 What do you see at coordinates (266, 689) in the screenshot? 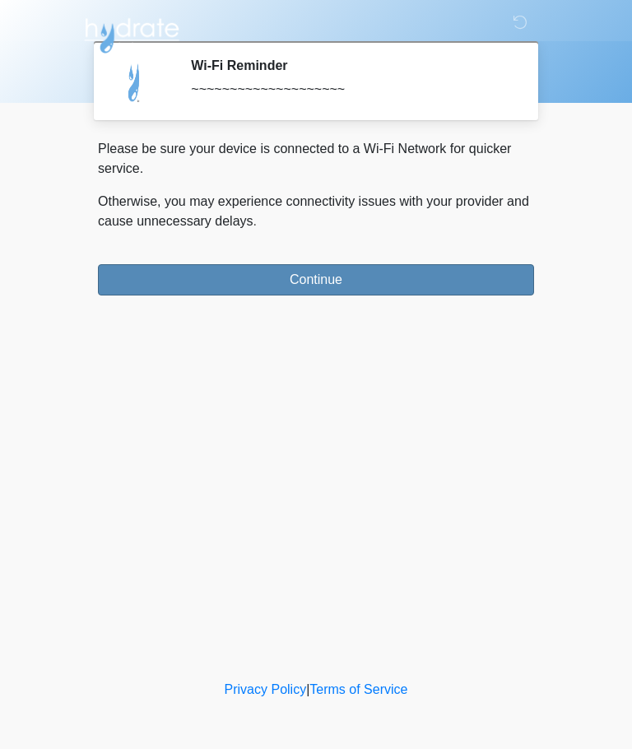
I see `a: Privacy Policy` at bounding box center [266, 689].